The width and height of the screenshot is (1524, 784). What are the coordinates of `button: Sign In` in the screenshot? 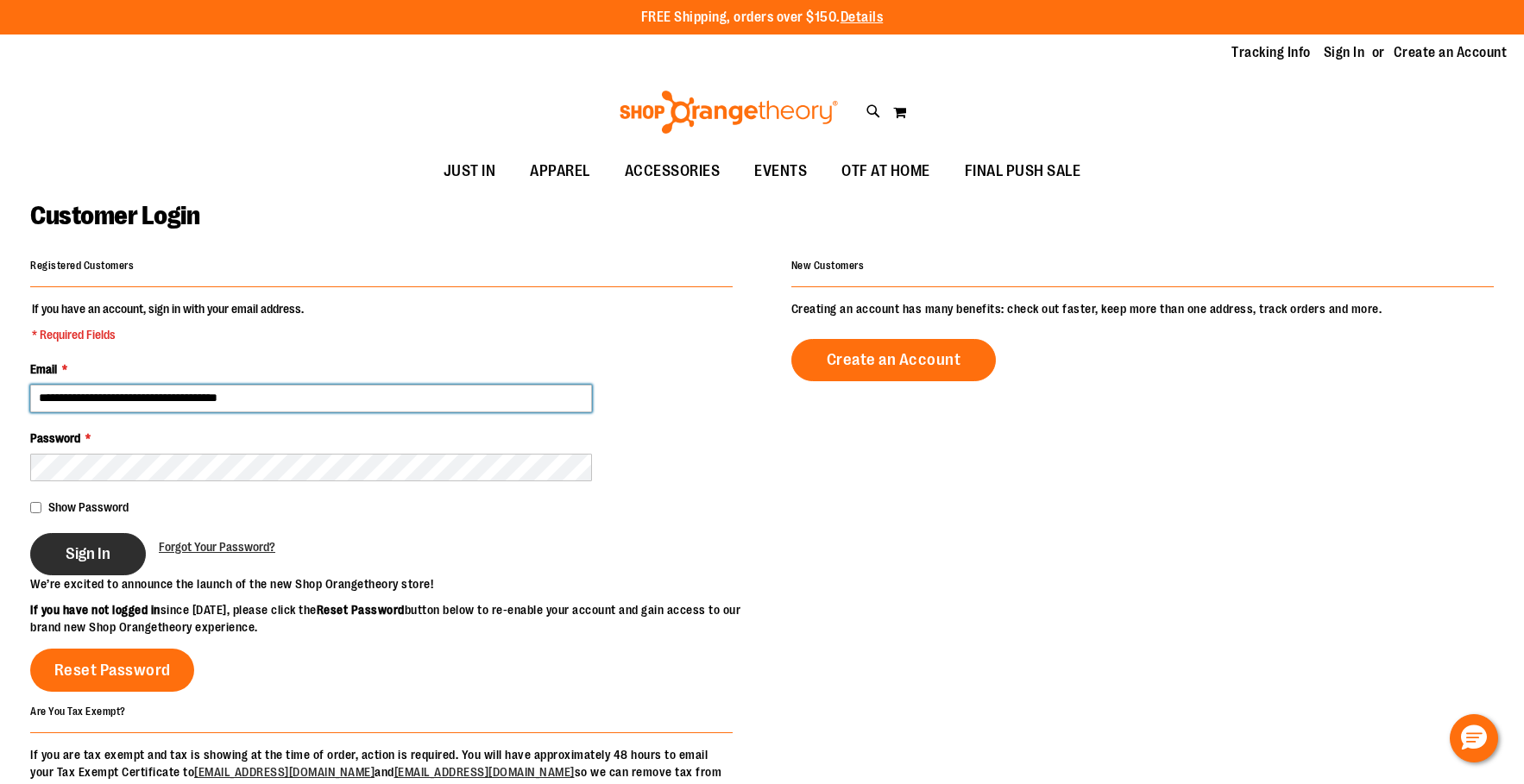 It's located at (88, 554).